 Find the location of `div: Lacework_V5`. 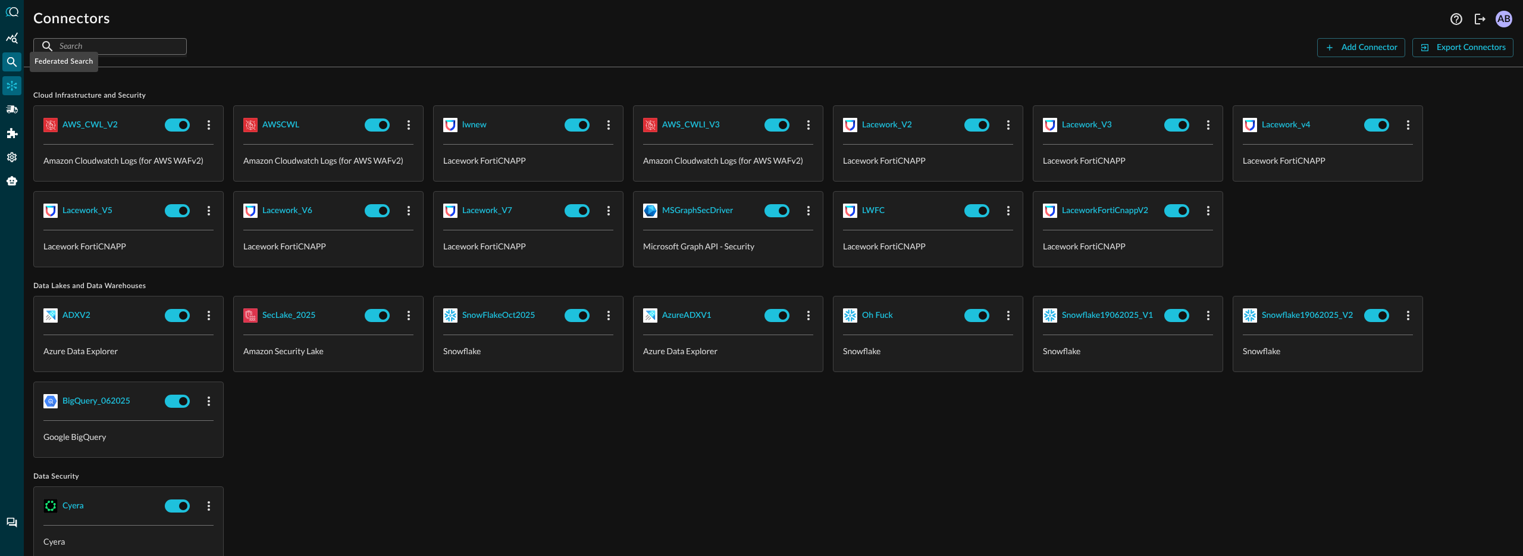

div: Lacework_V5 is located at coordinates (87, 211).